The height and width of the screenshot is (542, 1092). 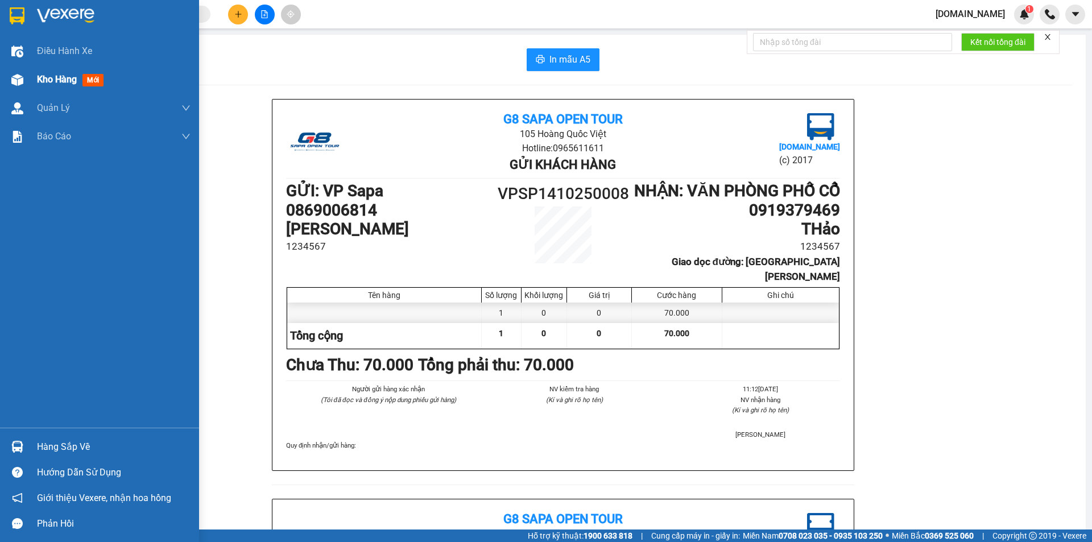 I want to click on button: Kết nối tổng đài, so click(x=997, y=42).